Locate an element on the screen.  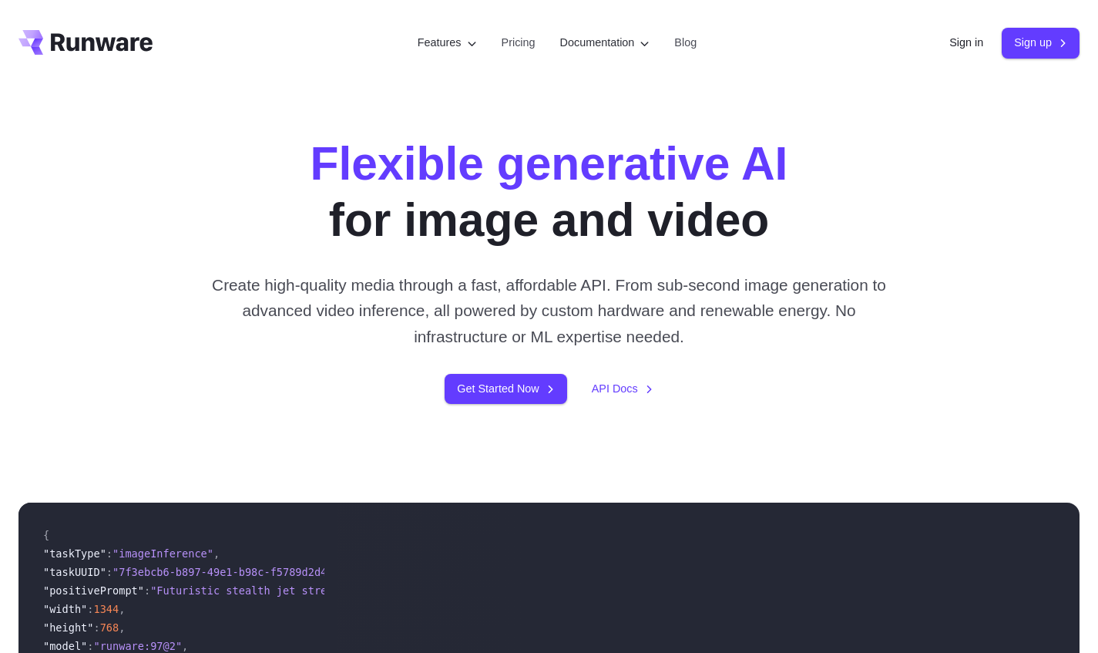
p: Create high-quality media through a fast, affordable API. From sub-second image generation to adv... is located at coordinates (549, 311).